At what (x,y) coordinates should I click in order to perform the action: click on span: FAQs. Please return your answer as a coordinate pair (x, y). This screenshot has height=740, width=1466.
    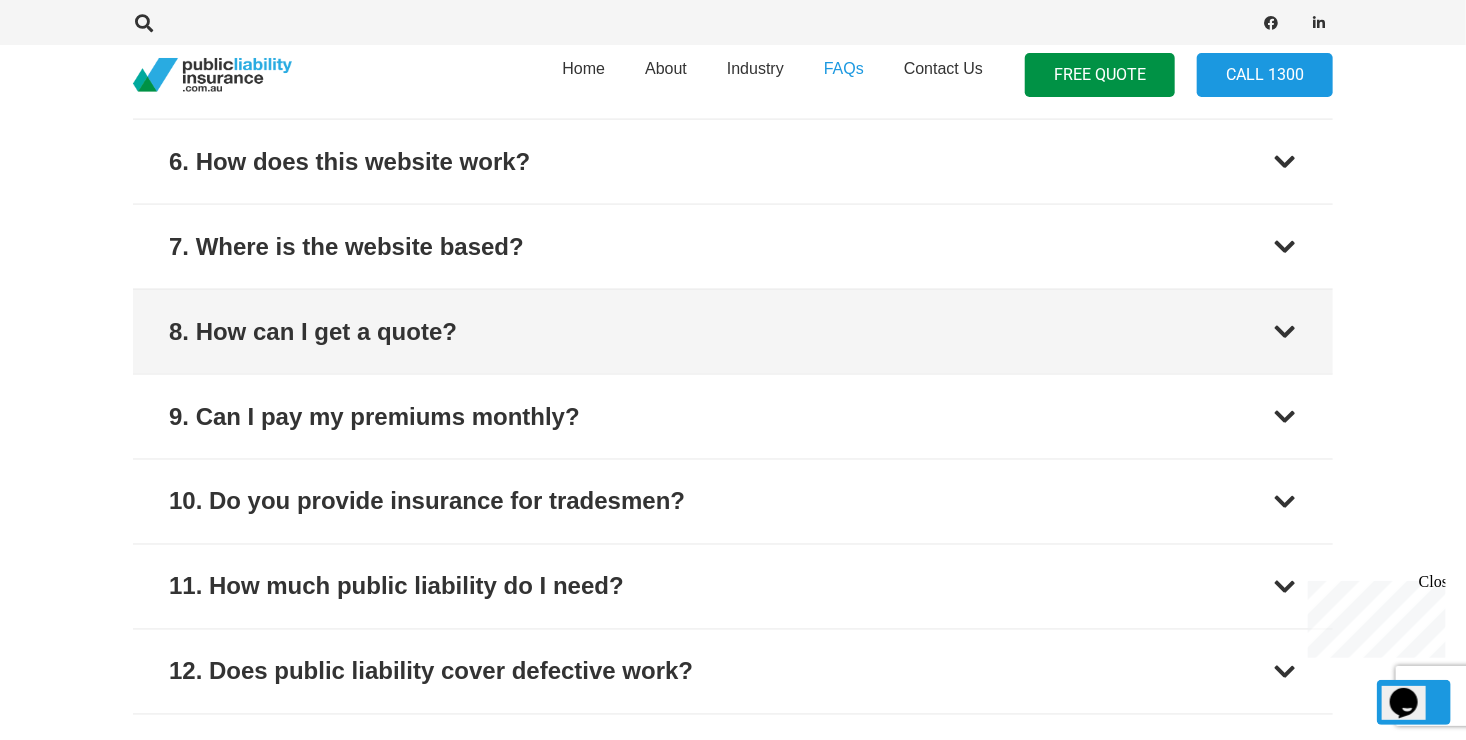
    Looking at the image, I should click on (844, 68).